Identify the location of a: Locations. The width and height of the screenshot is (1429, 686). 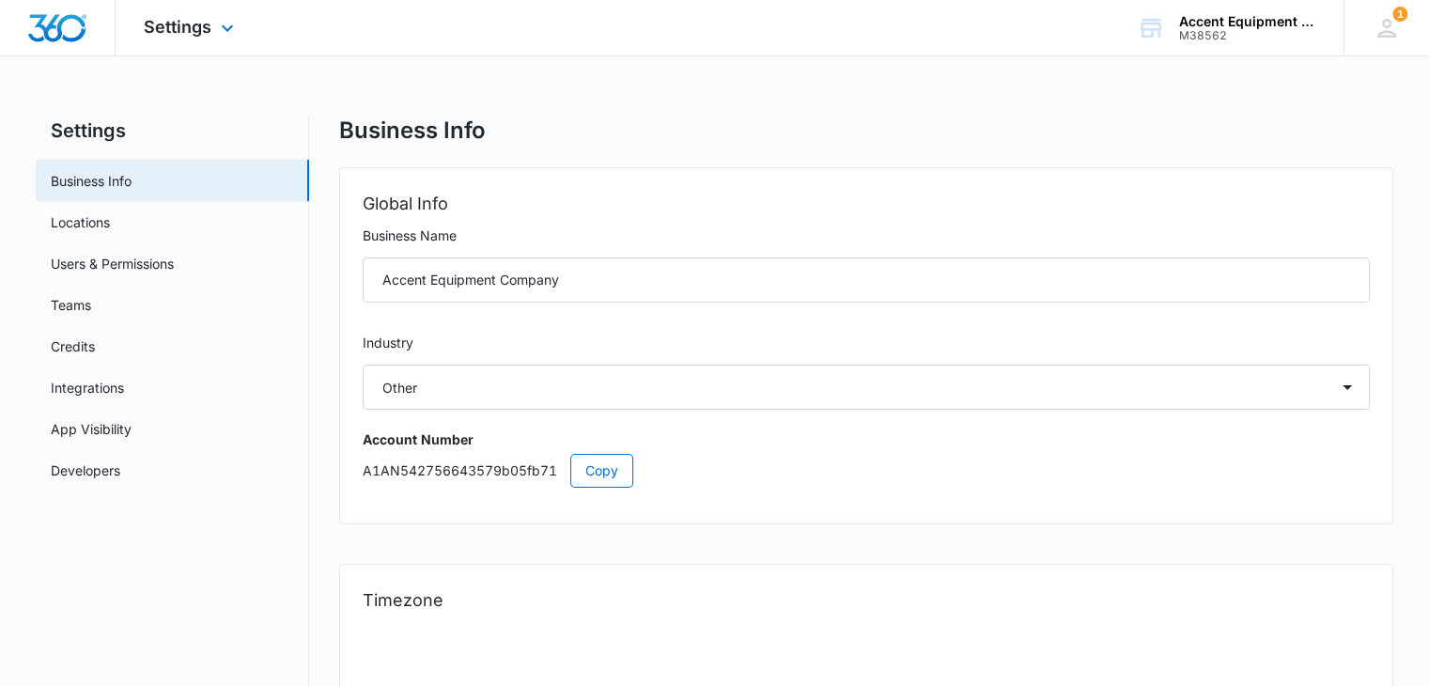
(80, 222).